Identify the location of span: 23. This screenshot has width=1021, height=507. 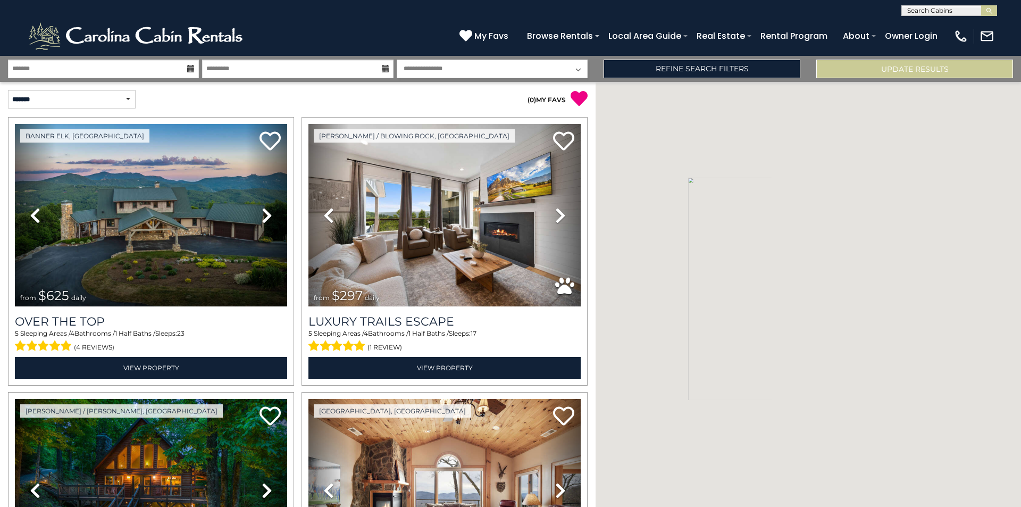
(181, 333).